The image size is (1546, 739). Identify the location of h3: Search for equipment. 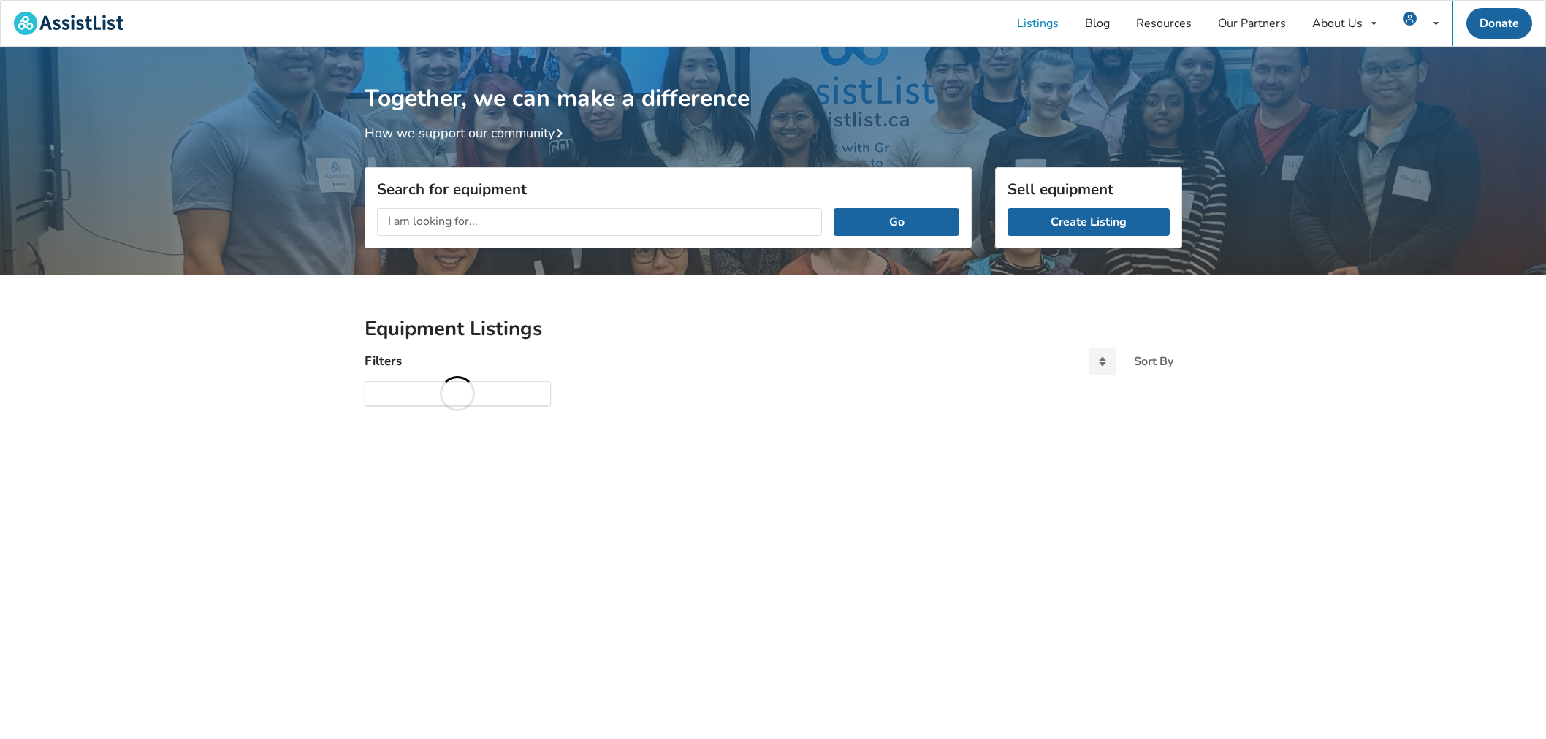
(668, 189).